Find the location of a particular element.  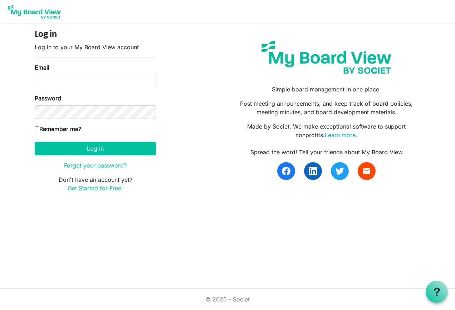

label: Remember me? is located at coordinates (58, 129).